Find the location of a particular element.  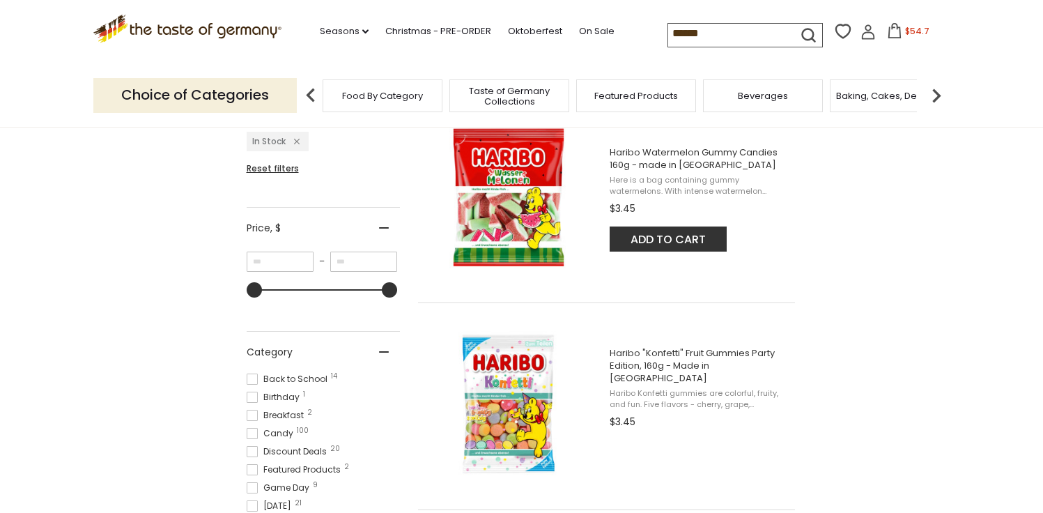

span: Back to School is located at coordinates (289, 379).